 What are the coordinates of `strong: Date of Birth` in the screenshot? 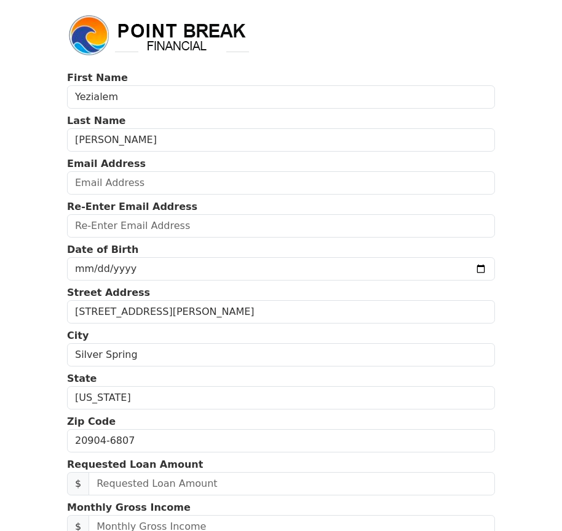 It's located at (103, 249).